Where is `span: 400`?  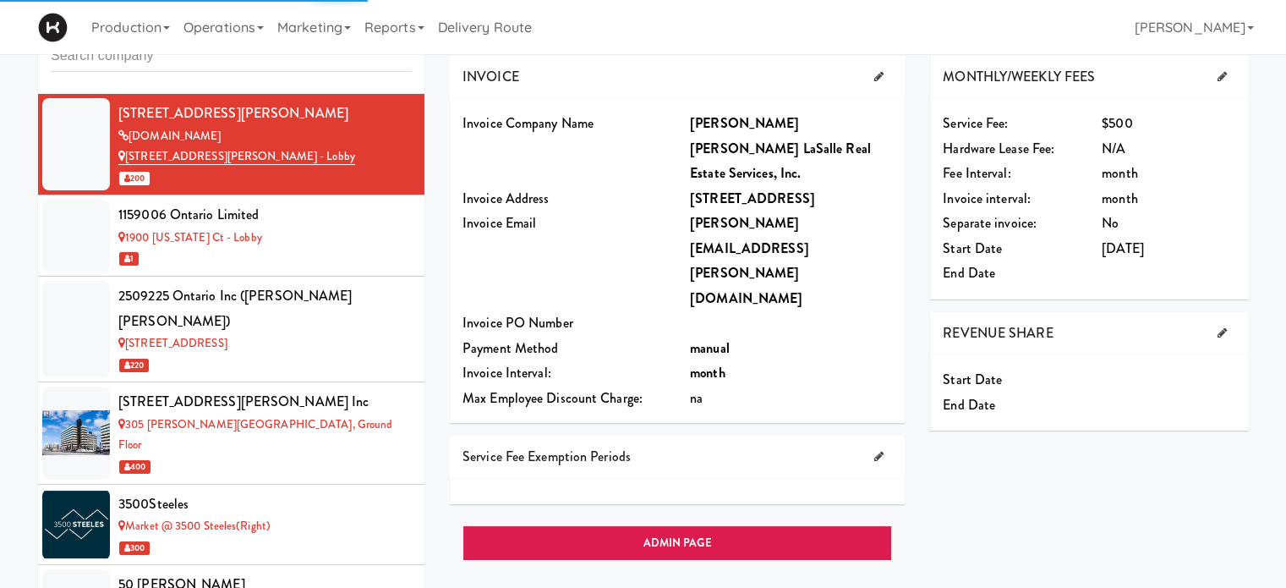 span: 400 is located at coordinates (134, 467).